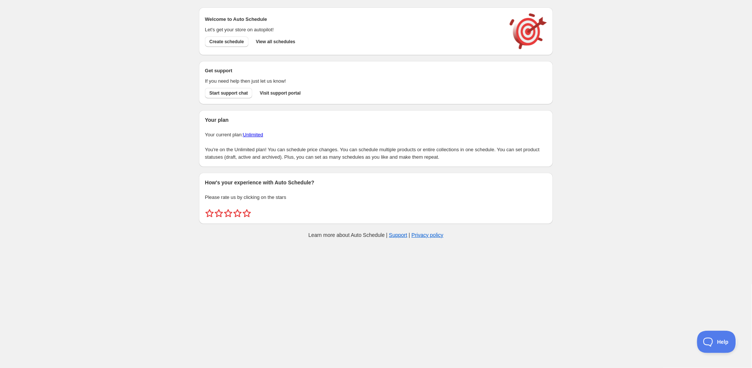  I want to click on p: Let's get your store on autopilot!, so click(354, 30).